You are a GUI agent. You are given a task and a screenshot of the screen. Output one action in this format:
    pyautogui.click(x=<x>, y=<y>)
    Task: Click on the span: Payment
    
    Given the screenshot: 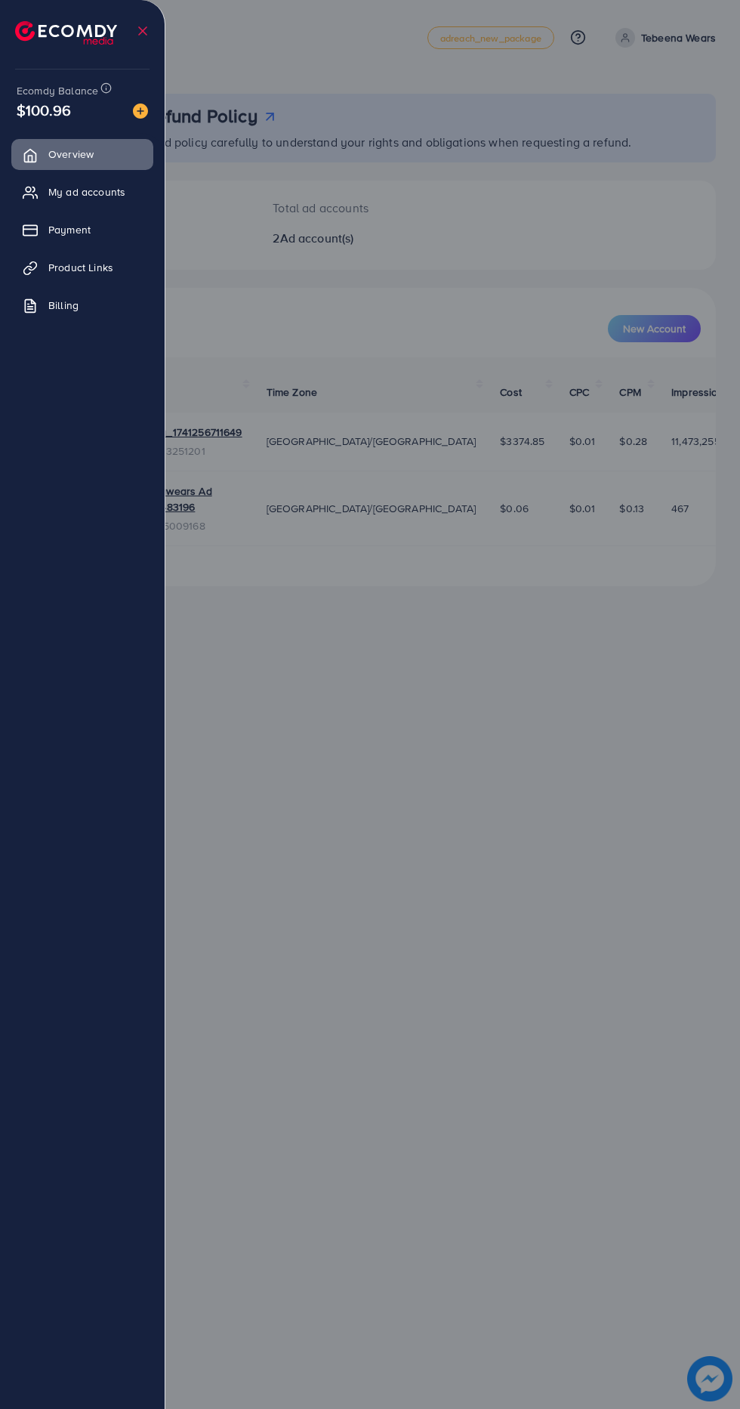 What is the action you would take?
    pyautogui.click(x=69, y=230)
    